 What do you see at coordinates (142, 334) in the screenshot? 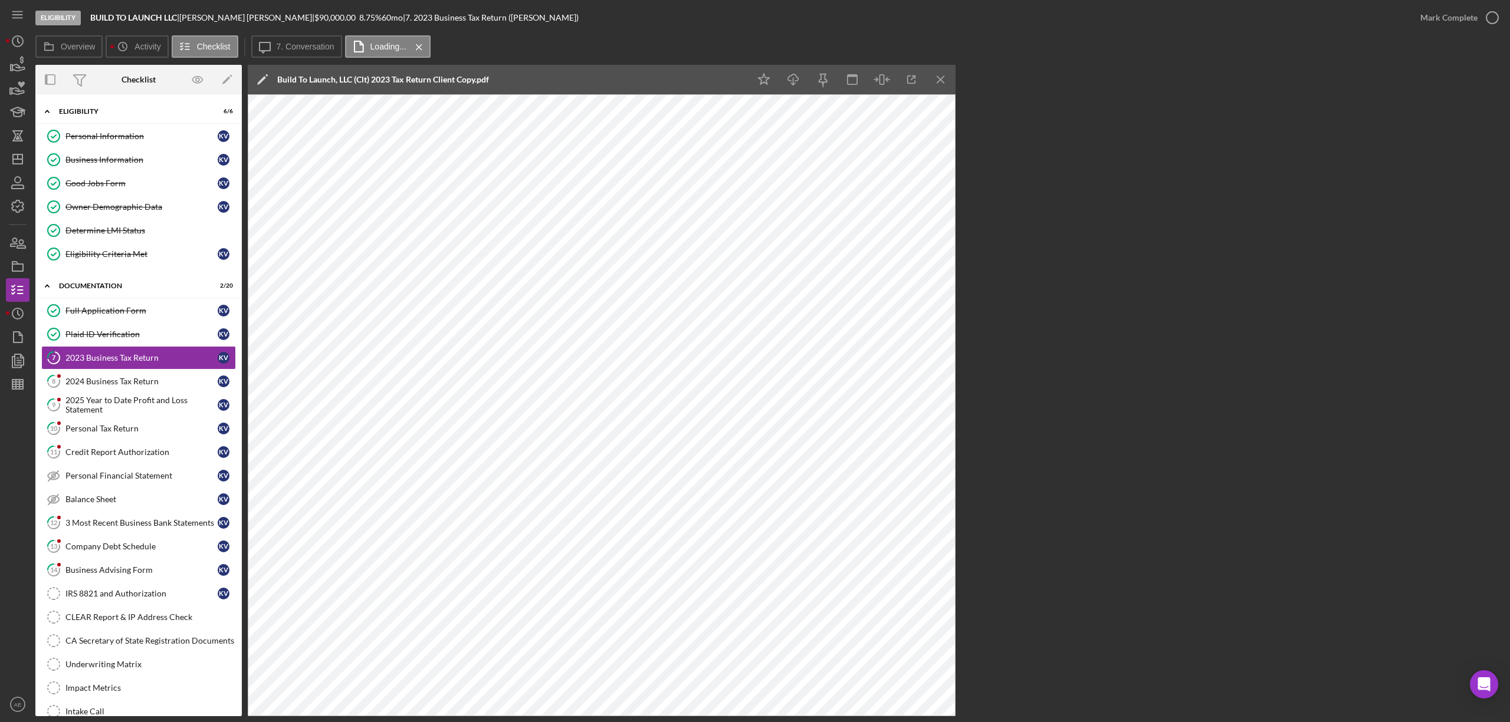
I see `div: Plaid ID Verification` at bounding box center [142, 334].